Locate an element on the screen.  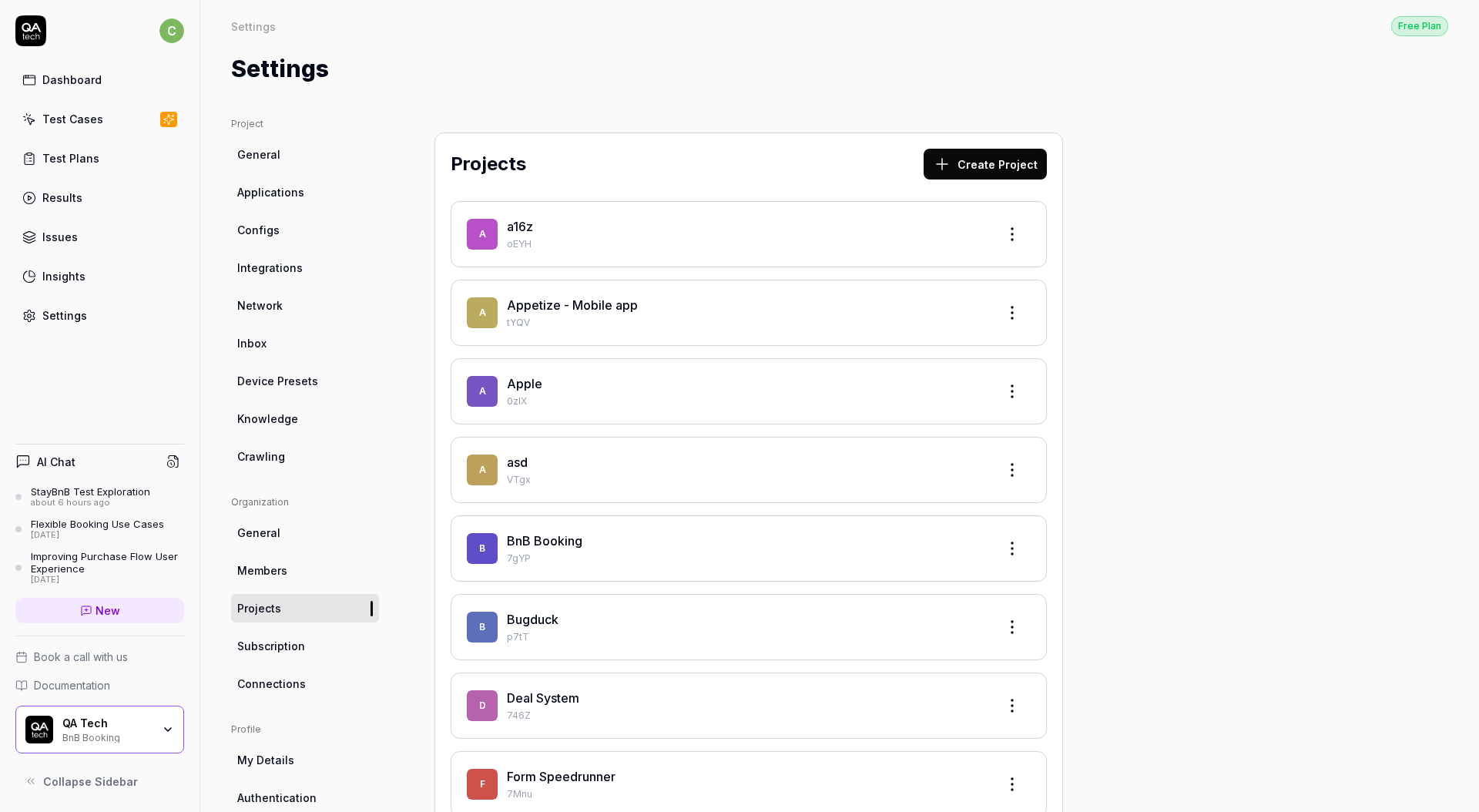
a: Projects is located at coordinates (305, 608).